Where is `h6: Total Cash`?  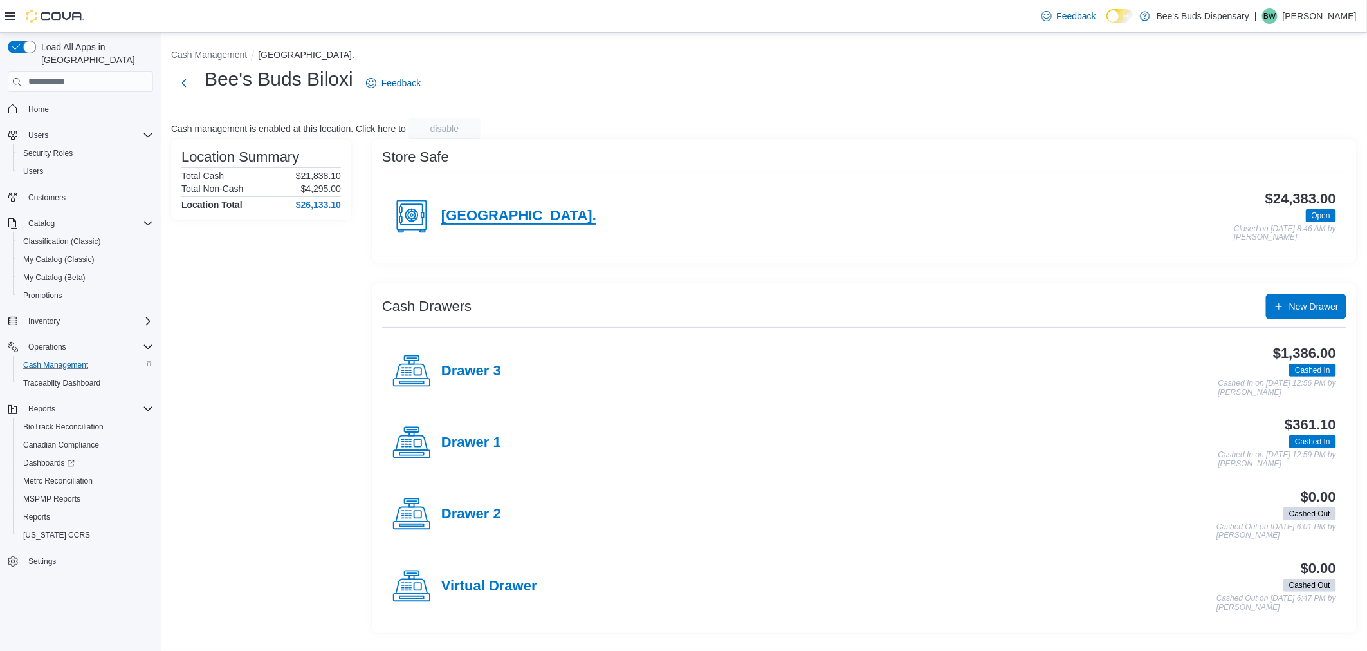 h6: Total Cash is located at coordinates (203, 176).